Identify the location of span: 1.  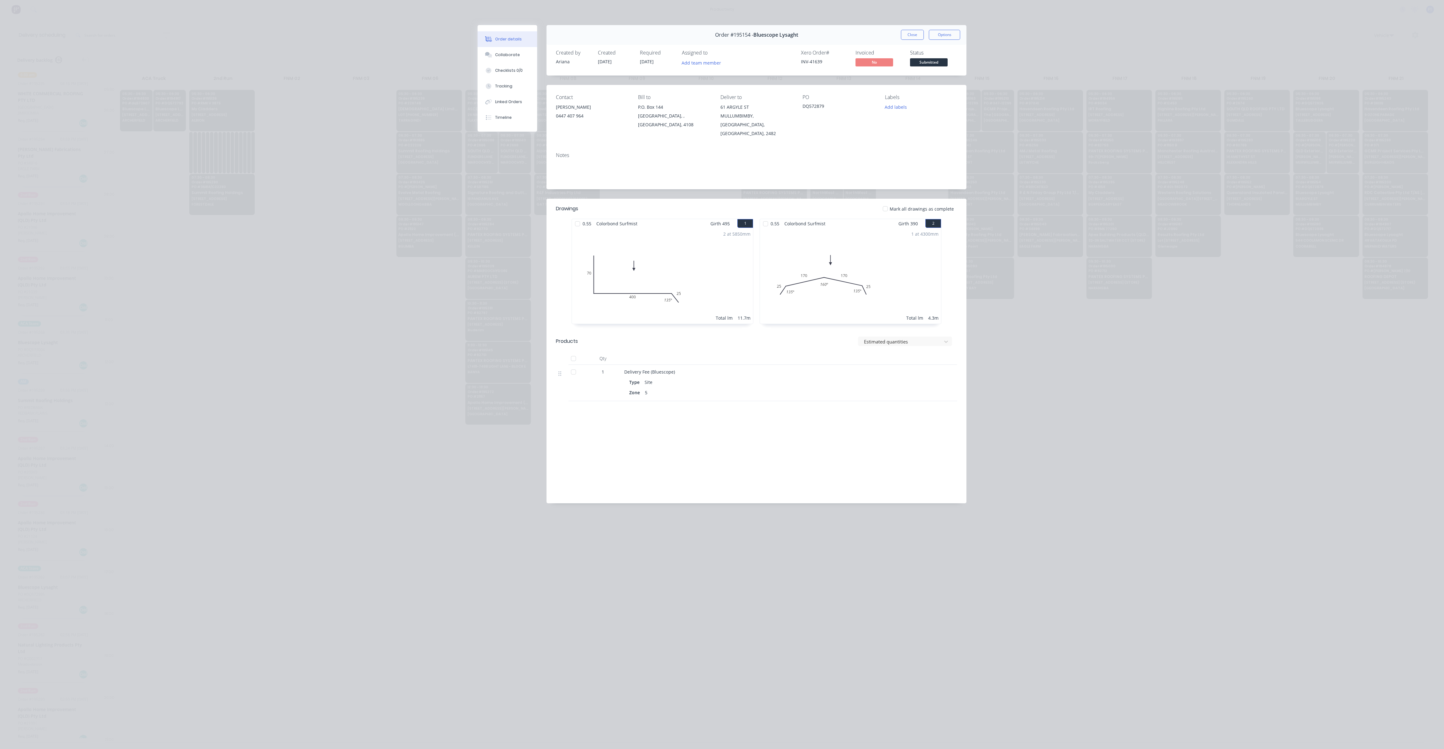
(603, 372).